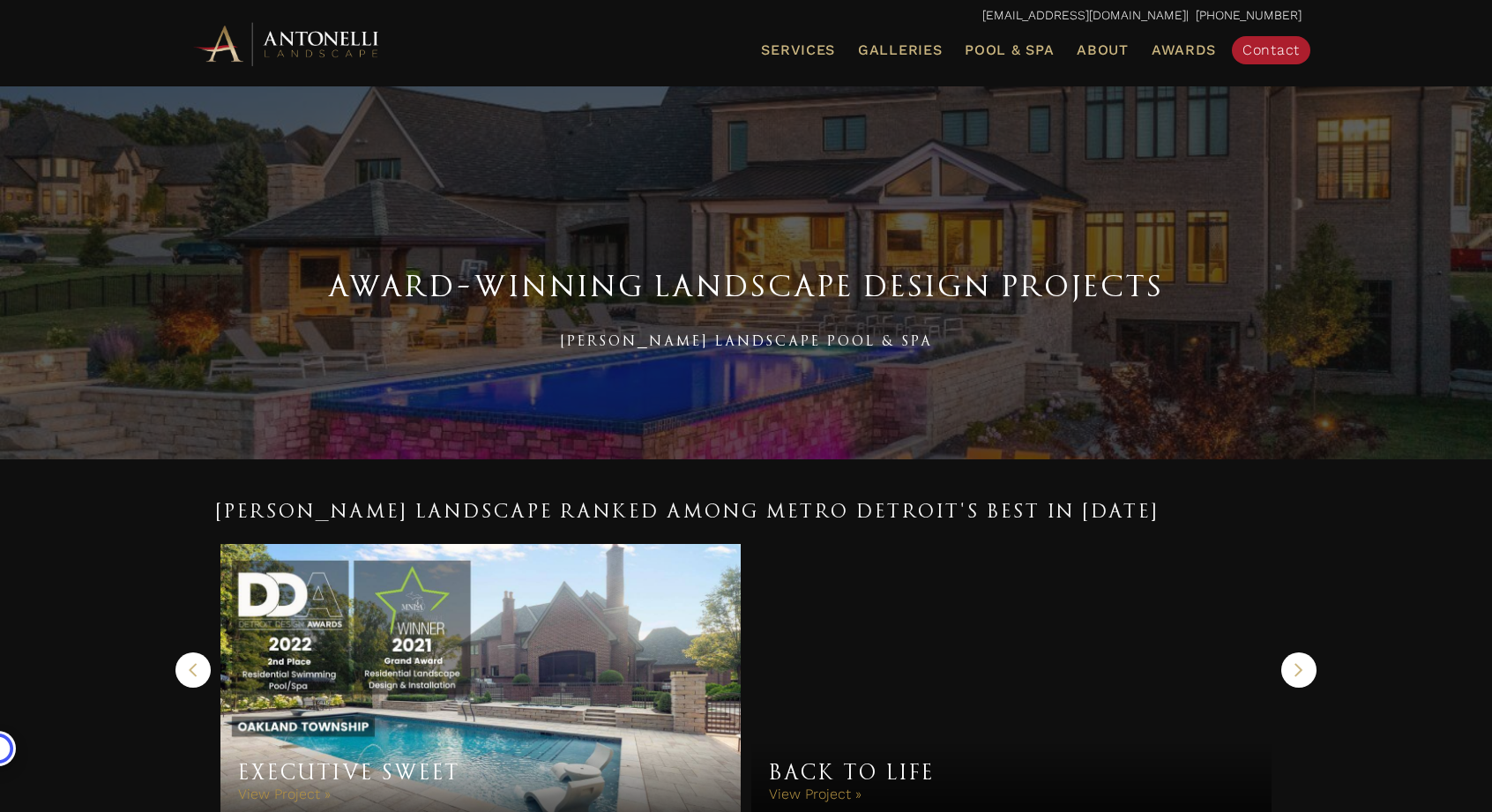 The height and width of the screenshot is (812, 1492). I want to click on a: Contact, so click(1271, 50).